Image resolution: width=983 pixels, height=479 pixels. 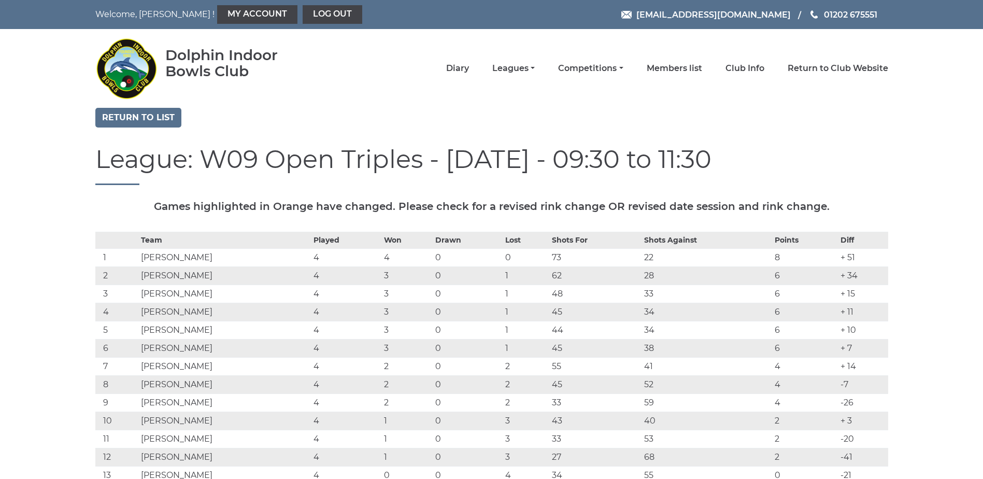 I want to click on td: 28, so click(x=707, y=275).